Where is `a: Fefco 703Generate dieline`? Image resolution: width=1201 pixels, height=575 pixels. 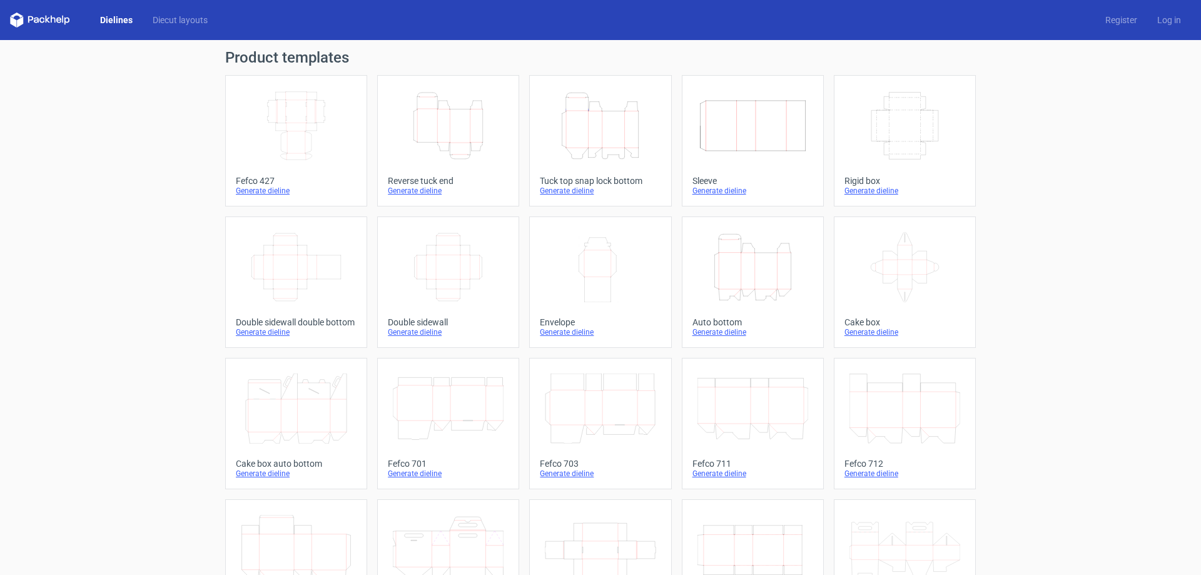
a: Fefco 703Generate dieline is located at coordinates (600, 423).